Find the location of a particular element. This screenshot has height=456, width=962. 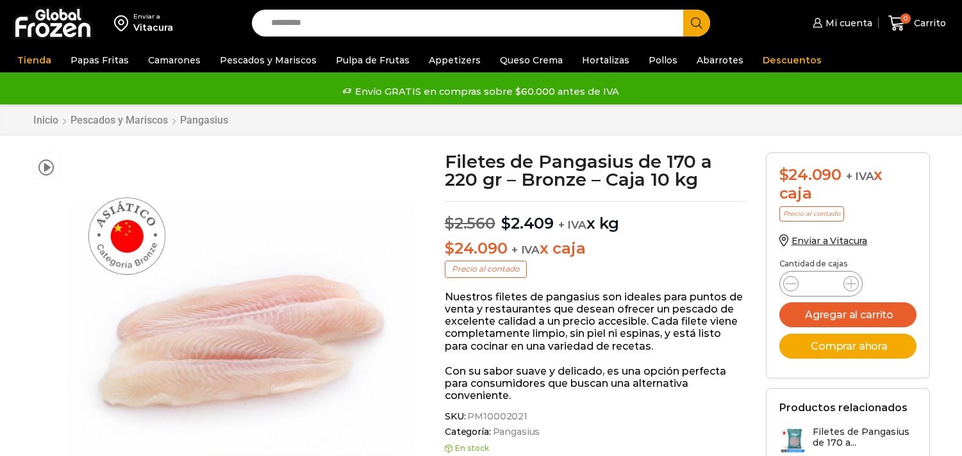

p: En stock is located at coordinates (595, 448).